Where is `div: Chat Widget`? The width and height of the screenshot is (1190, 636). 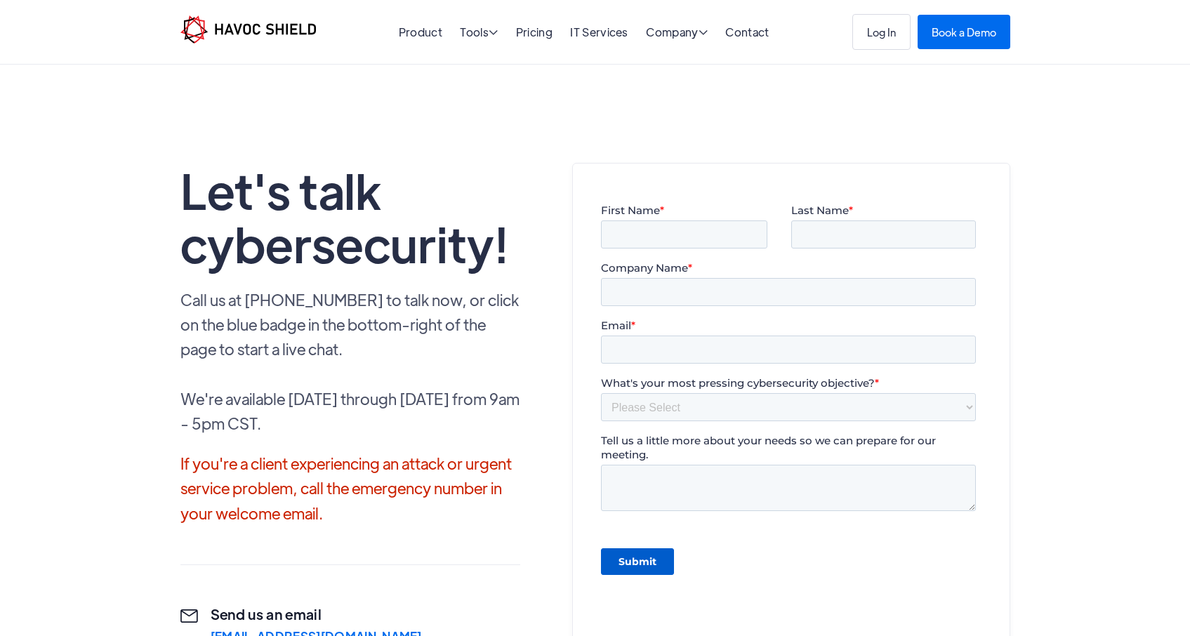 div: Chat Widget is located at coordinates (1069, 560).